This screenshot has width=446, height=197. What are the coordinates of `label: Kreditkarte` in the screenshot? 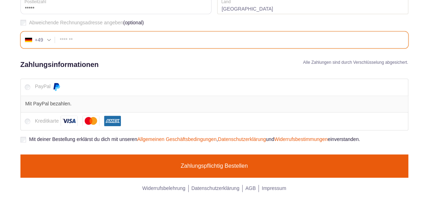 It's located at (79, 121).